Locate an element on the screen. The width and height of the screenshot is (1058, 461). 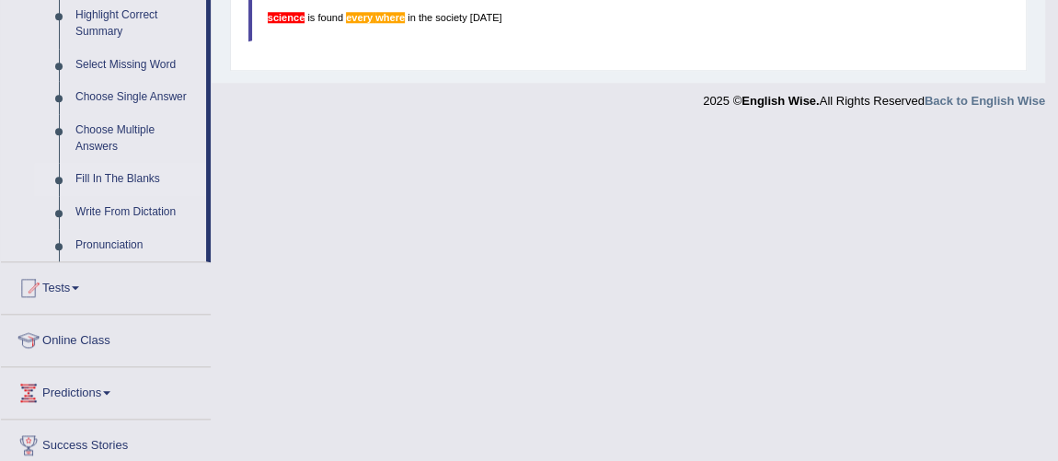
span: found is located at coordinates (330, 17).